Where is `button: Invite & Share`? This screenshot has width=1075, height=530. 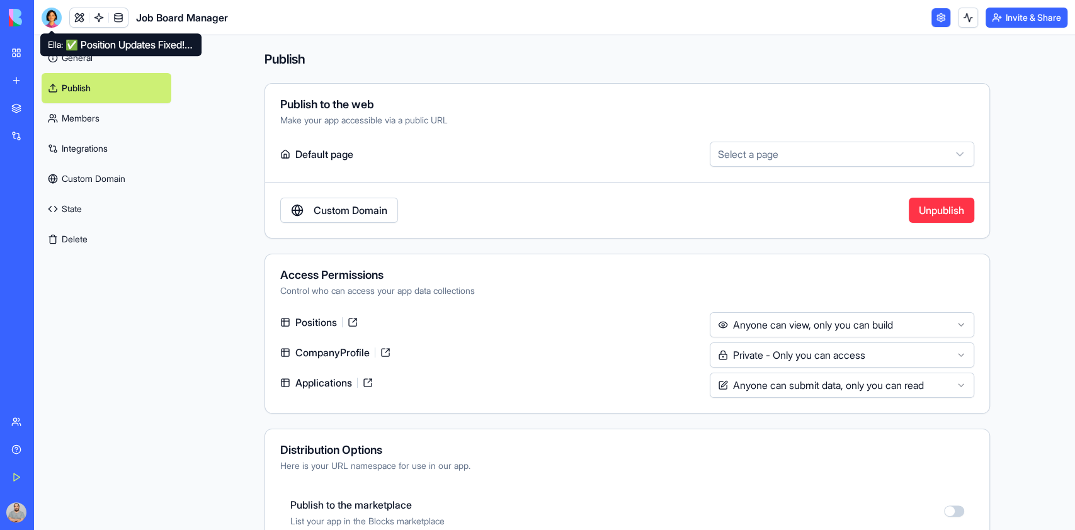 button: Invite & Share is located at coordinates (1027, 18).